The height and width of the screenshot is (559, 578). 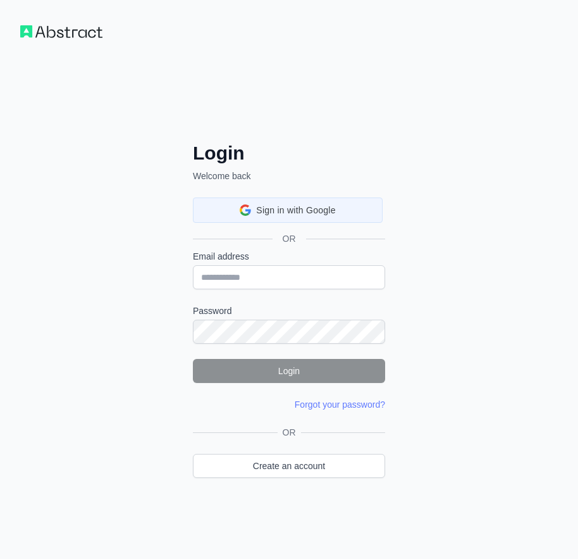 I want to click on a: Create an account, so click(x=289, y=466).